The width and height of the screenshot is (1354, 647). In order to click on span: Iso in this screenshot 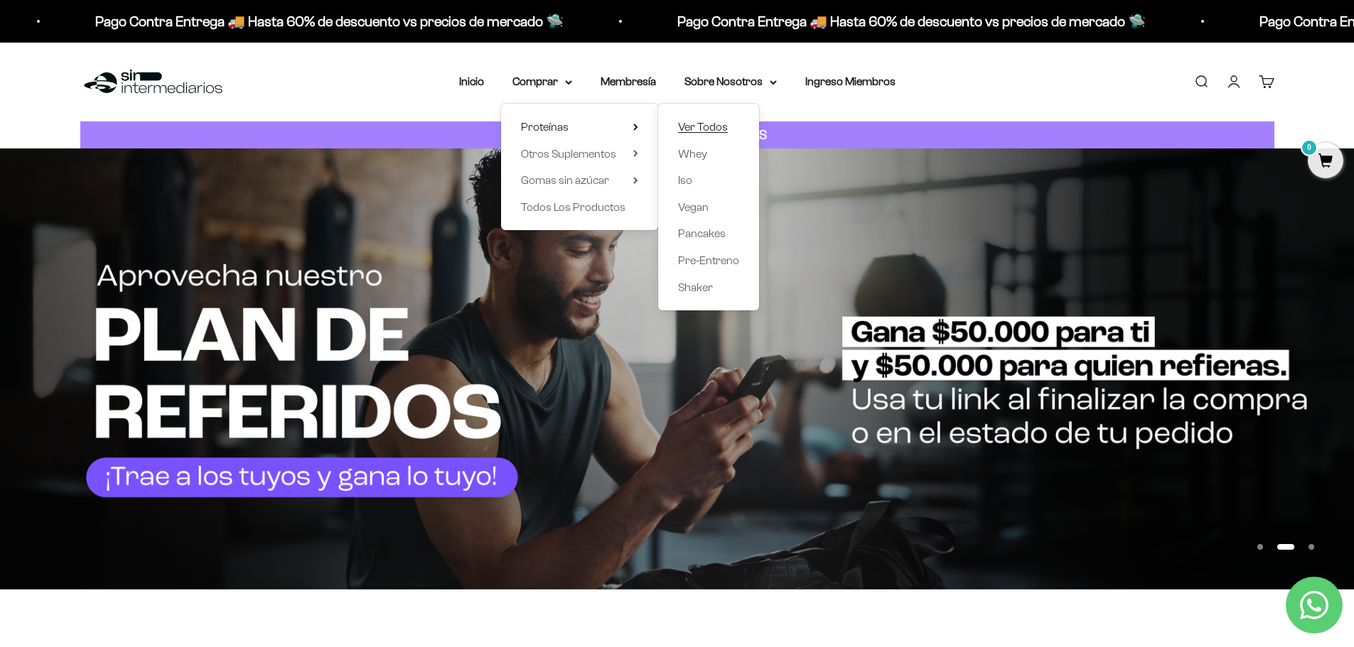, I will do `click(685, 180)`.